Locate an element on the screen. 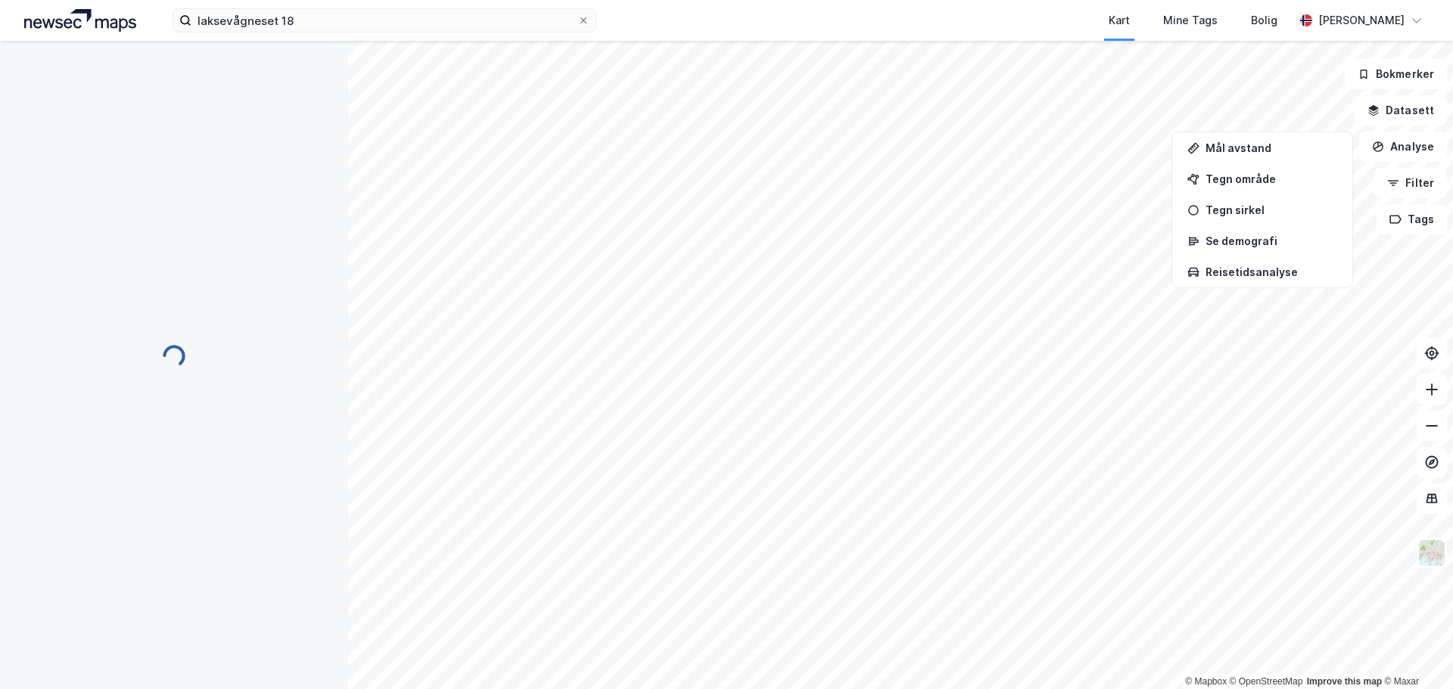  a: Mapbox is located at coordinates (1205, 682).